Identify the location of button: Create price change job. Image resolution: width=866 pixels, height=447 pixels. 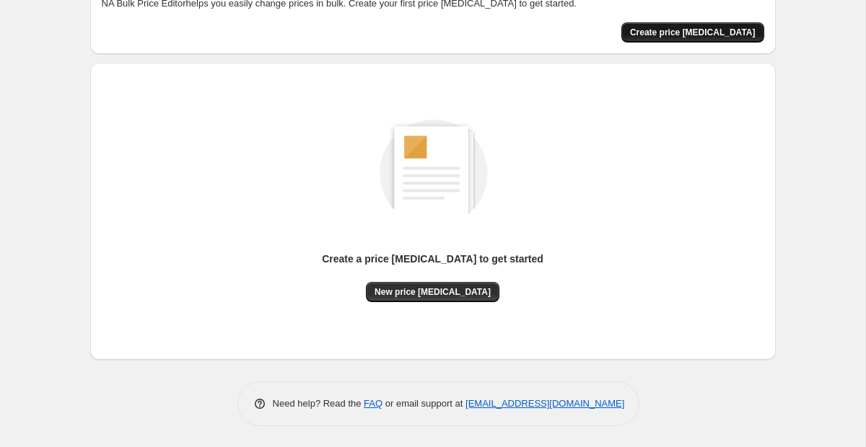
(693, 32).